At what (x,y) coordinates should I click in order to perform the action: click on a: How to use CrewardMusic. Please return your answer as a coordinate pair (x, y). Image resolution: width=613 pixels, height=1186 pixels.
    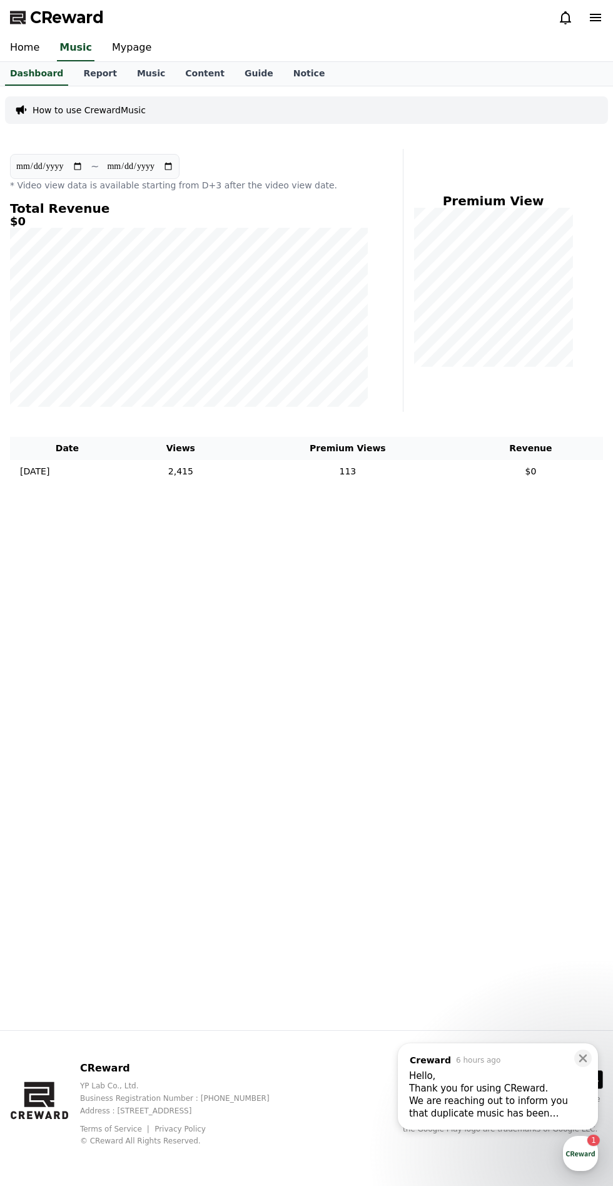
    Looking at the image, I should click on (89, 110).